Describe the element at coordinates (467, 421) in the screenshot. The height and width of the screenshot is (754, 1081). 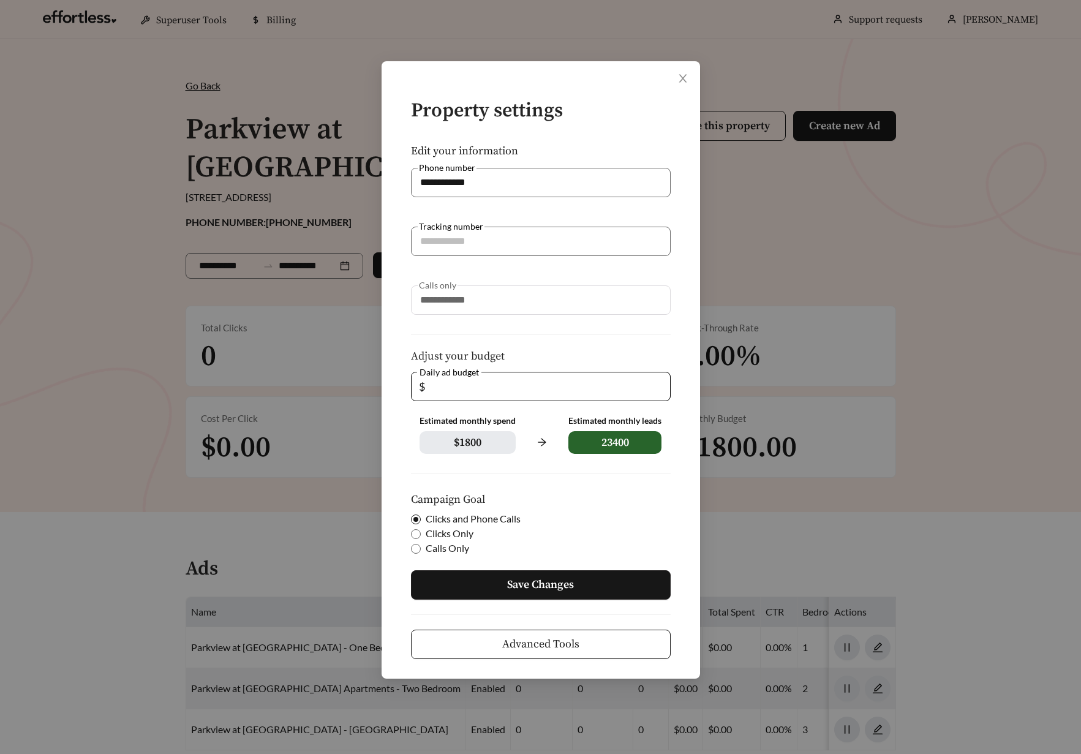
I see `div: Estimated monthly spend` at that location.